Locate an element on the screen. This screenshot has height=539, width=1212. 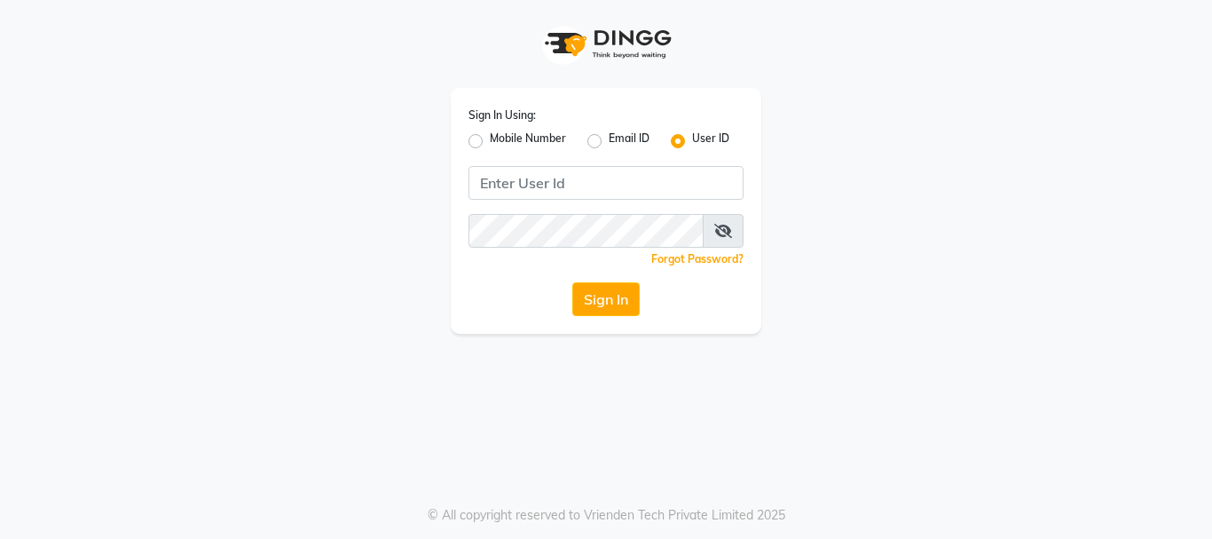
img: logo1.svg is located at coordinates (606, 43).